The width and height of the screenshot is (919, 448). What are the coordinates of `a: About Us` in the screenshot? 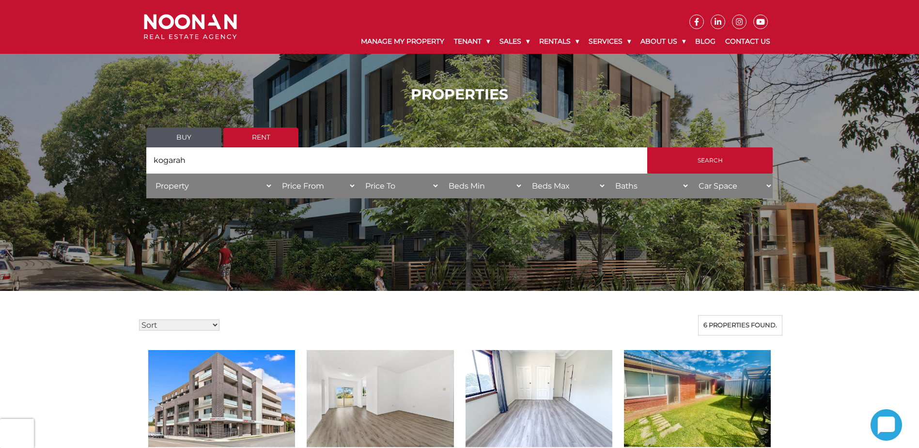 It's located at (663, 41).